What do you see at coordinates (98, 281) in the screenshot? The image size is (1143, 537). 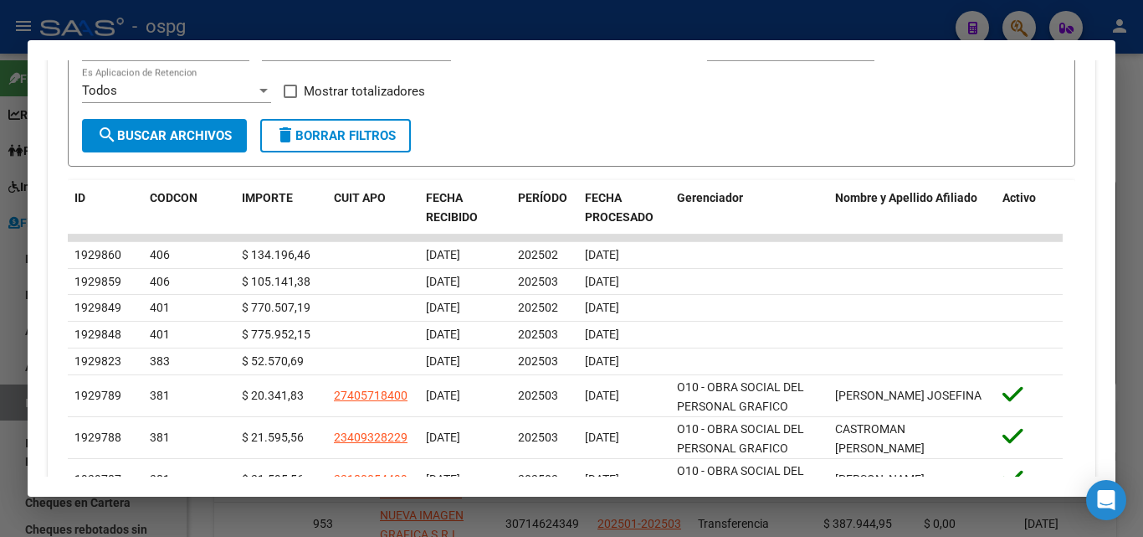 I see `span: 1929859` at bounding box center [98, 281].